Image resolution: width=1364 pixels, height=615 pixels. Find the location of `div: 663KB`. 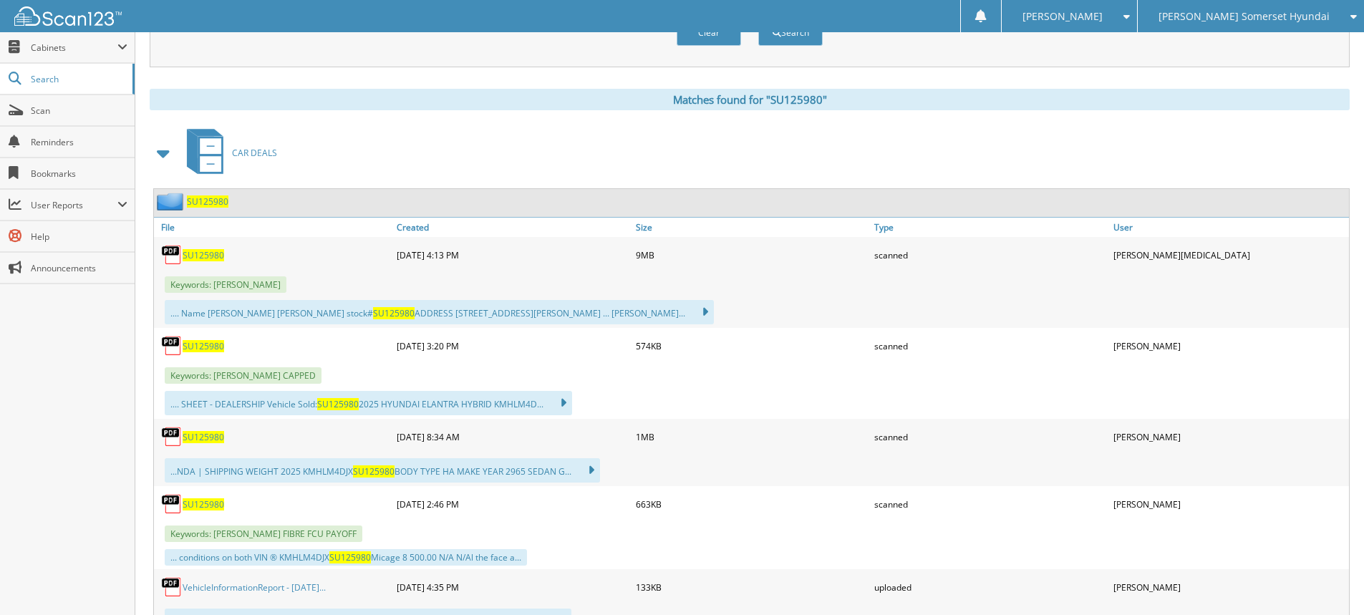

div: 663KB is located at coordinates (752, 504).